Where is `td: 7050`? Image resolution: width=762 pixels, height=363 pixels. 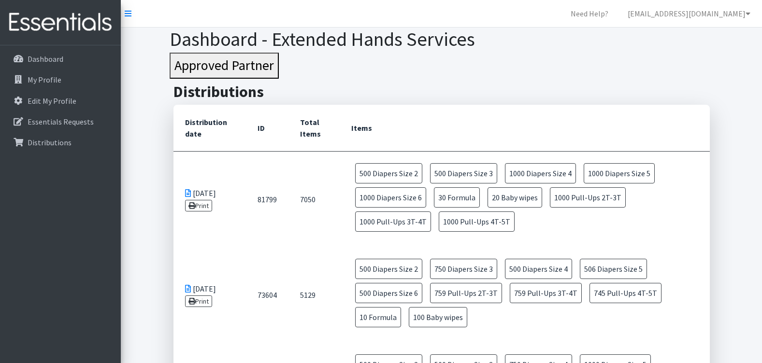
td: 7050 is located at coordinates (314, 199).